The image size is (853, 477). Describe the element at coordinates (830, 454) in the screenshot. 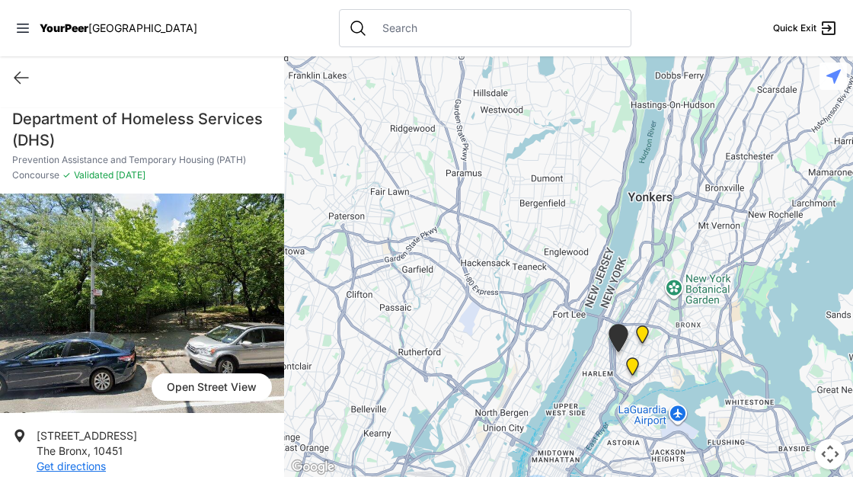

I see `button: Map camera controls` at that location.